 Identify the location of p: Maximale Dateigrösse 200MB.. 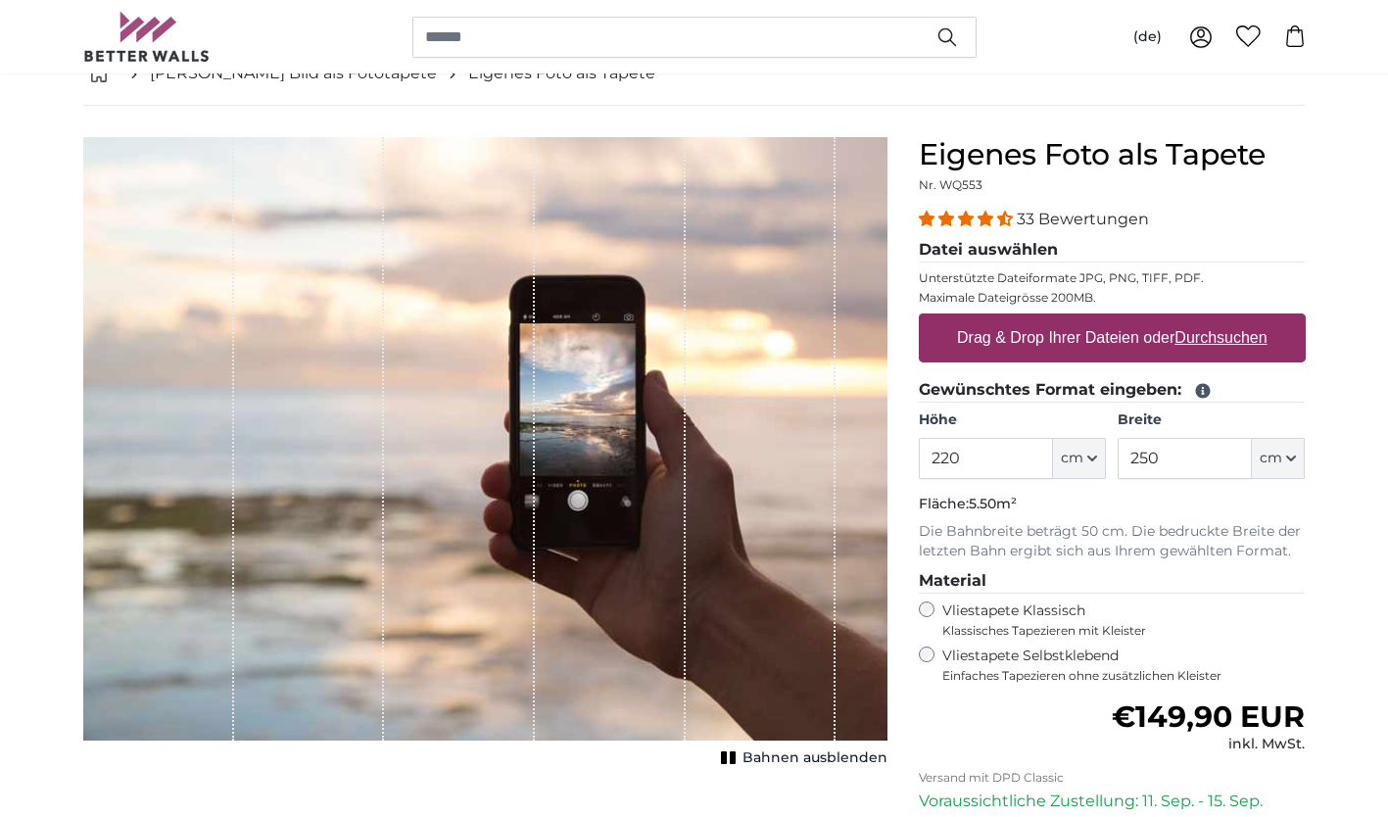
(1112, 298).